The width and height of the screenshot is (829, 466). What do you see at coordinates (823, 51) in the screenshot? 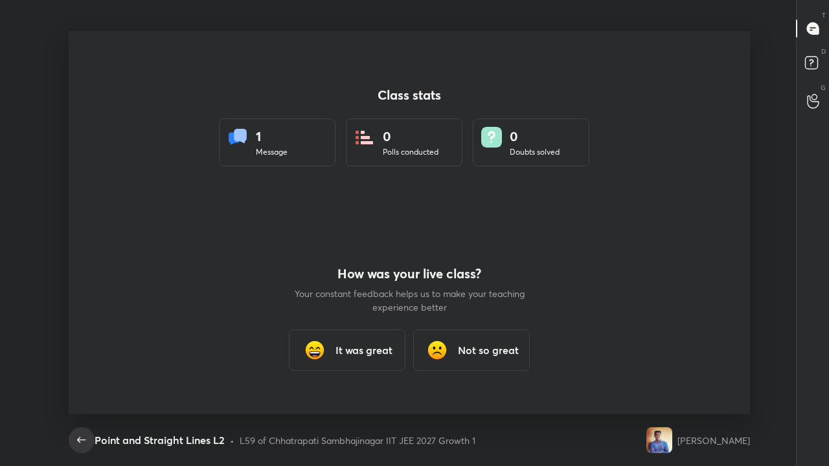
I see `p: D` at bounding box center [823, 51].